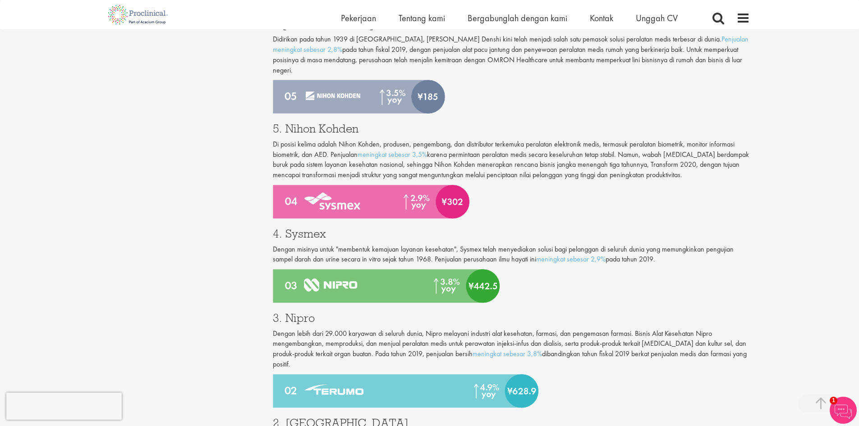 The image size is (859, 426). I want to click on font: 4. Sysmex, so click(299, 233).